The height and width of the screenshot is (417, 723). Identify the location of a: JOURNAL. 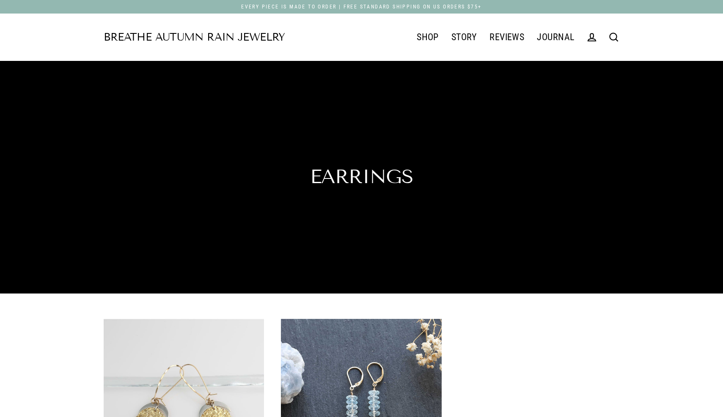
(555, 37).